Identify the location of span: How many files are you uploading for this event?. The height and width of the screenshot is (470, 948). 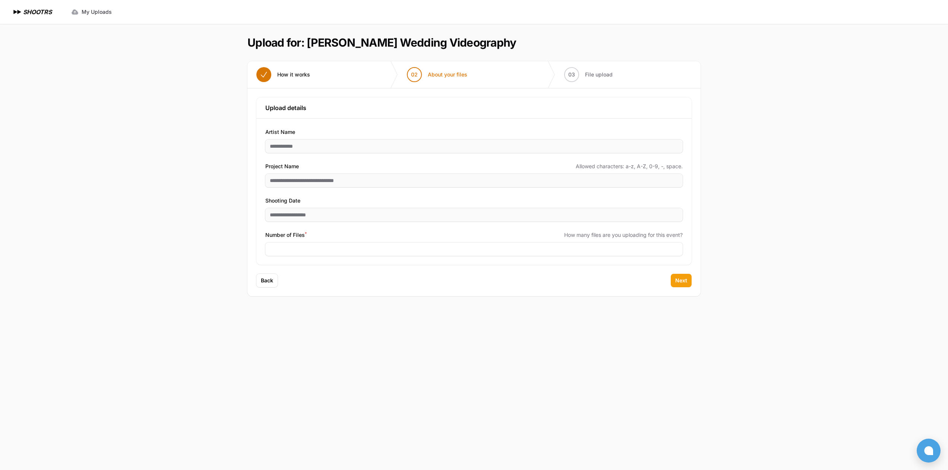
(624, 235).